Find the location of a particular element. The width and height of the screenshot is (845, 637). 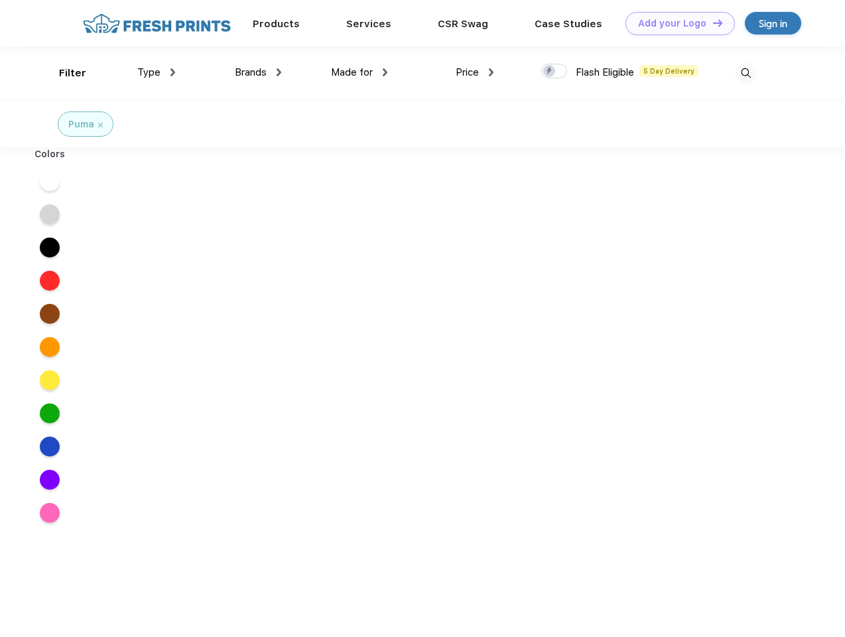

span: Flash Eligible is located at coordinates (605, 72).